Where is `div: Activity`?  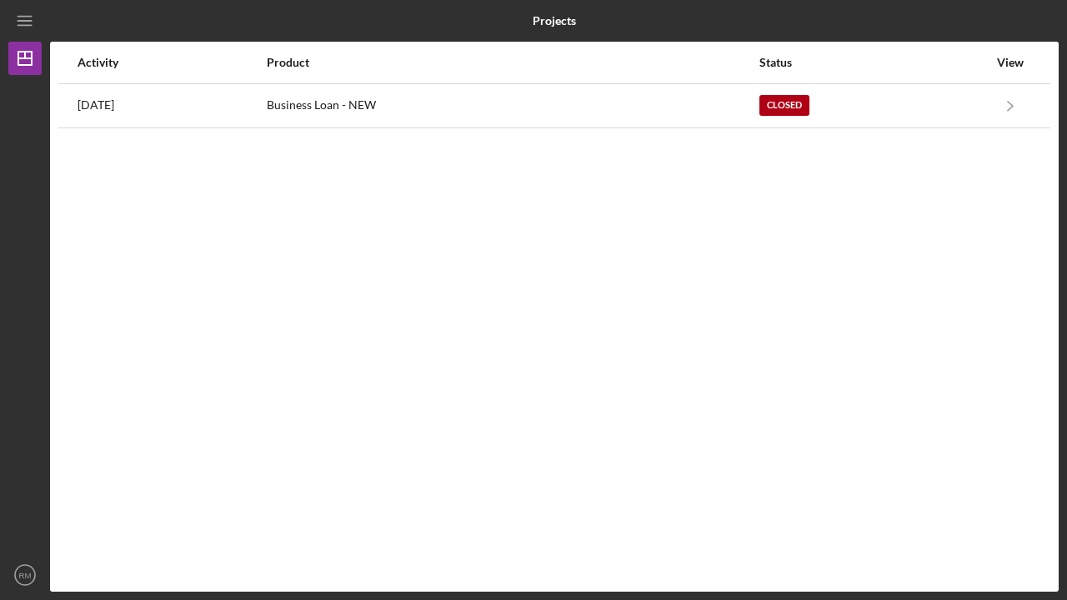
div: Activity is located at coordinates (171, 63).